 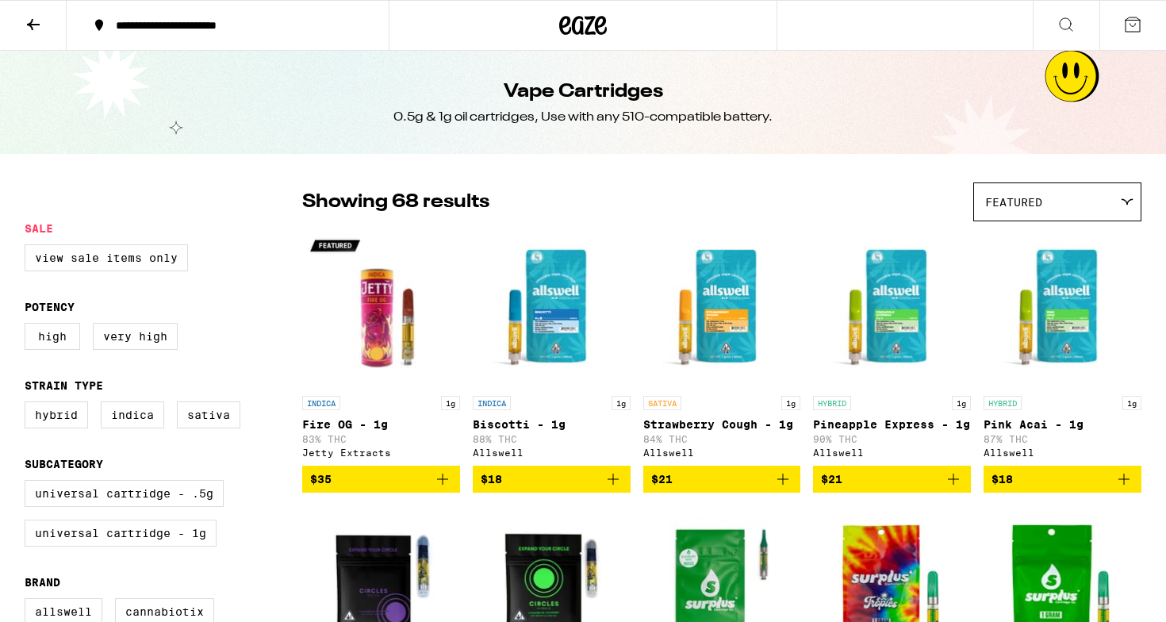 What do you see at coordinates (722, 439) in the screenshot?
I see `p: 84% THC` at bounding box center [722, 439].